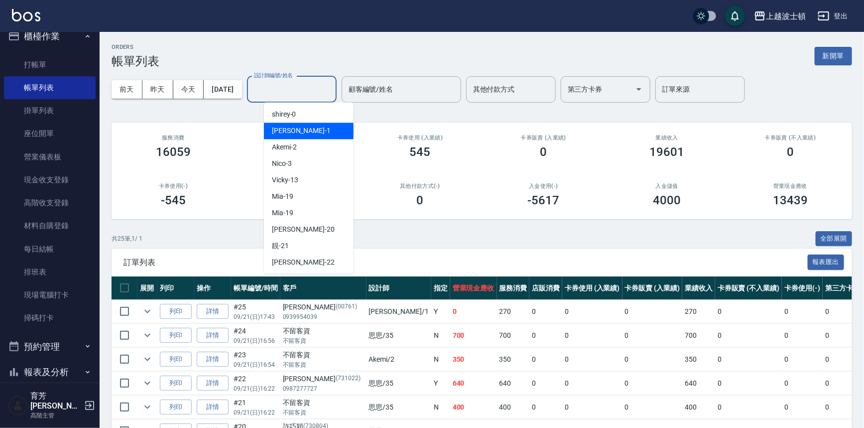 This screenshot has width=864, height=428. Describe the element at coordinates (50, 65) in the screenshot. I see `a: 打帳單` at that location.